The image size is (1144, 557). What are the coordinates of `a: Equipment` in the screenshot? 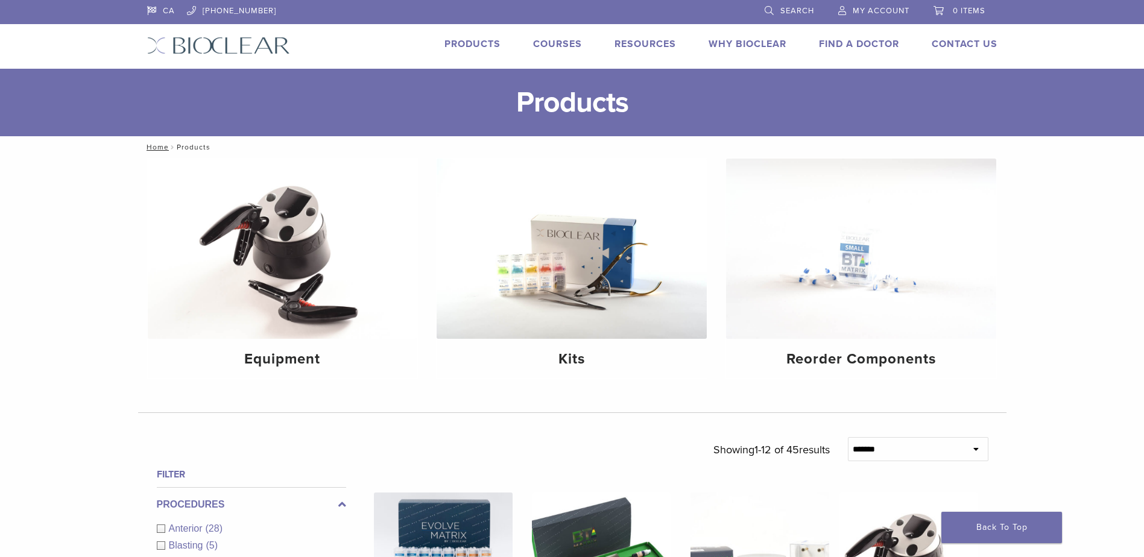 It's located at (283, 268).